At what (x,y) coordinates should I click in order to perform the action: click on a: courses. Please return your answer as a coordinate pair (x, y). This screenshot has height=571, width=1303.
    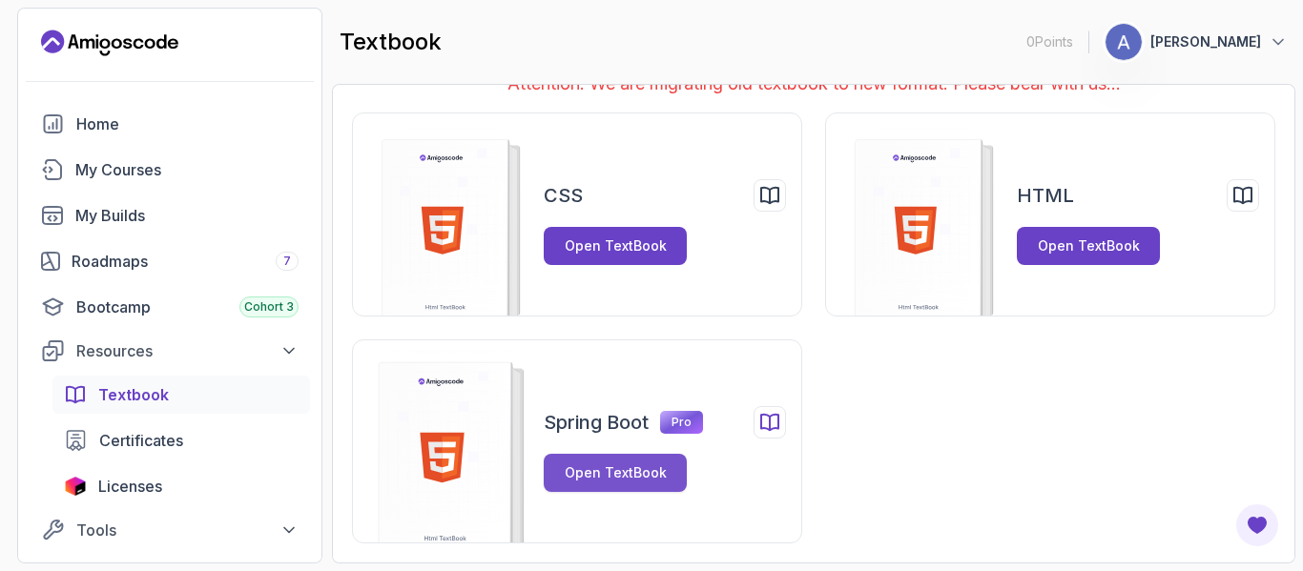
    Looking at the image, I should click on (170, 170).